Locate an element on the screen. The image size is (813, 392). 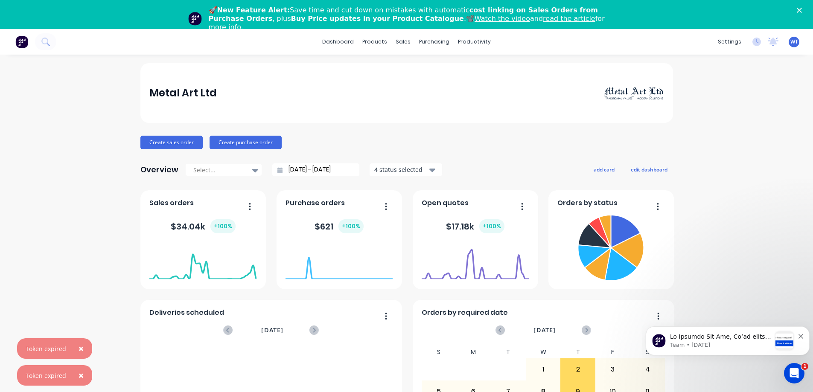
button: Dismiss notification is located at coordinates (158, 26).